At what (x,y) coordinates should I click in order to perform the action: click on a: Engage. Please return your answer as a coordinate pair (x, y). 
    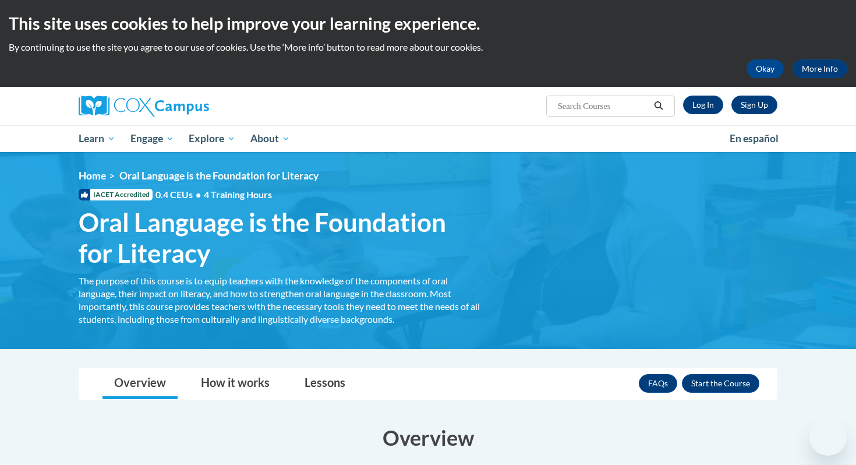
    Looking at the image, I should click on (152, 139).